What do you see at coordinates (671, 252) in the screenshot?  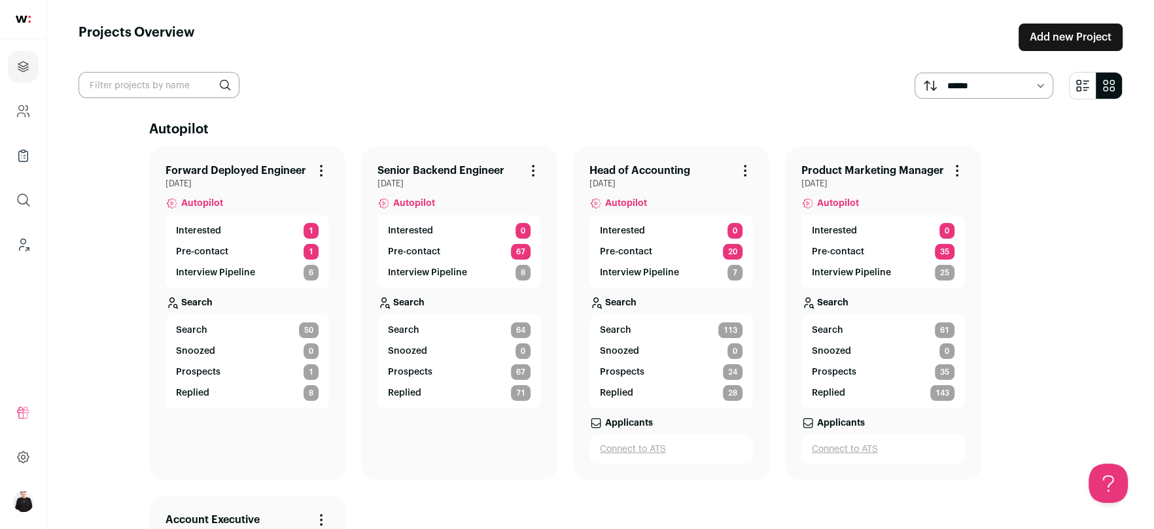 I see `a: Pre-contact 20` at bounding box center [671, 252].